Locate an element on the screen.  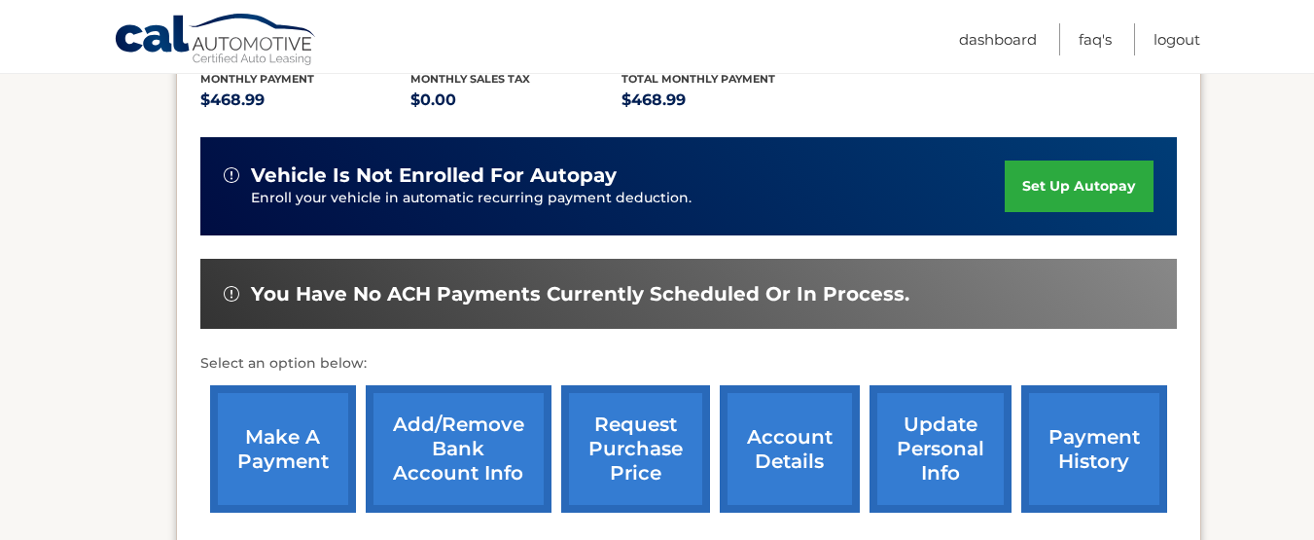
a: FAQ's is located at coordinates (1095, 39).